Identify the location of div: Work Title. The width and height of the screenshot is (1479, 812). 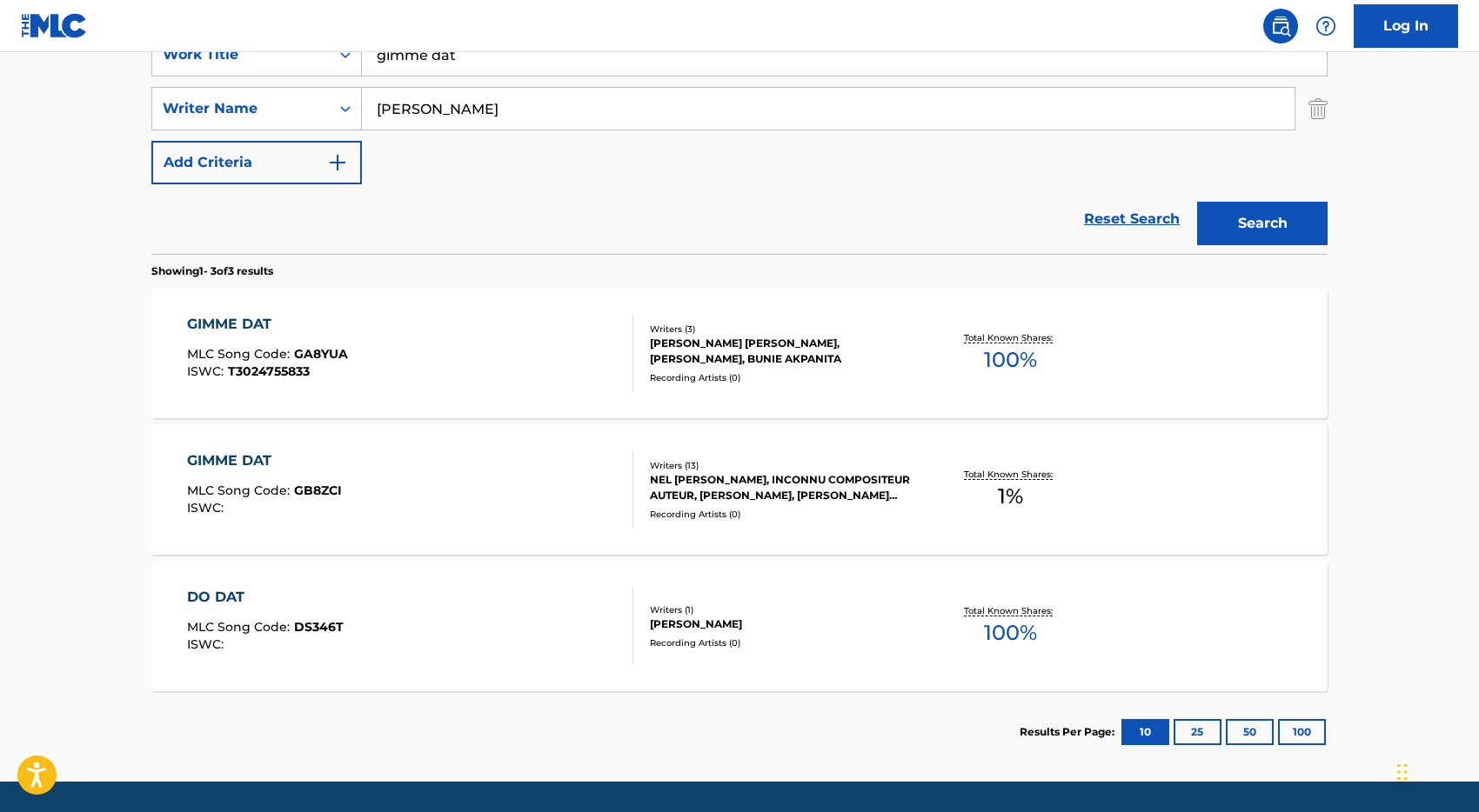
(241, 54).